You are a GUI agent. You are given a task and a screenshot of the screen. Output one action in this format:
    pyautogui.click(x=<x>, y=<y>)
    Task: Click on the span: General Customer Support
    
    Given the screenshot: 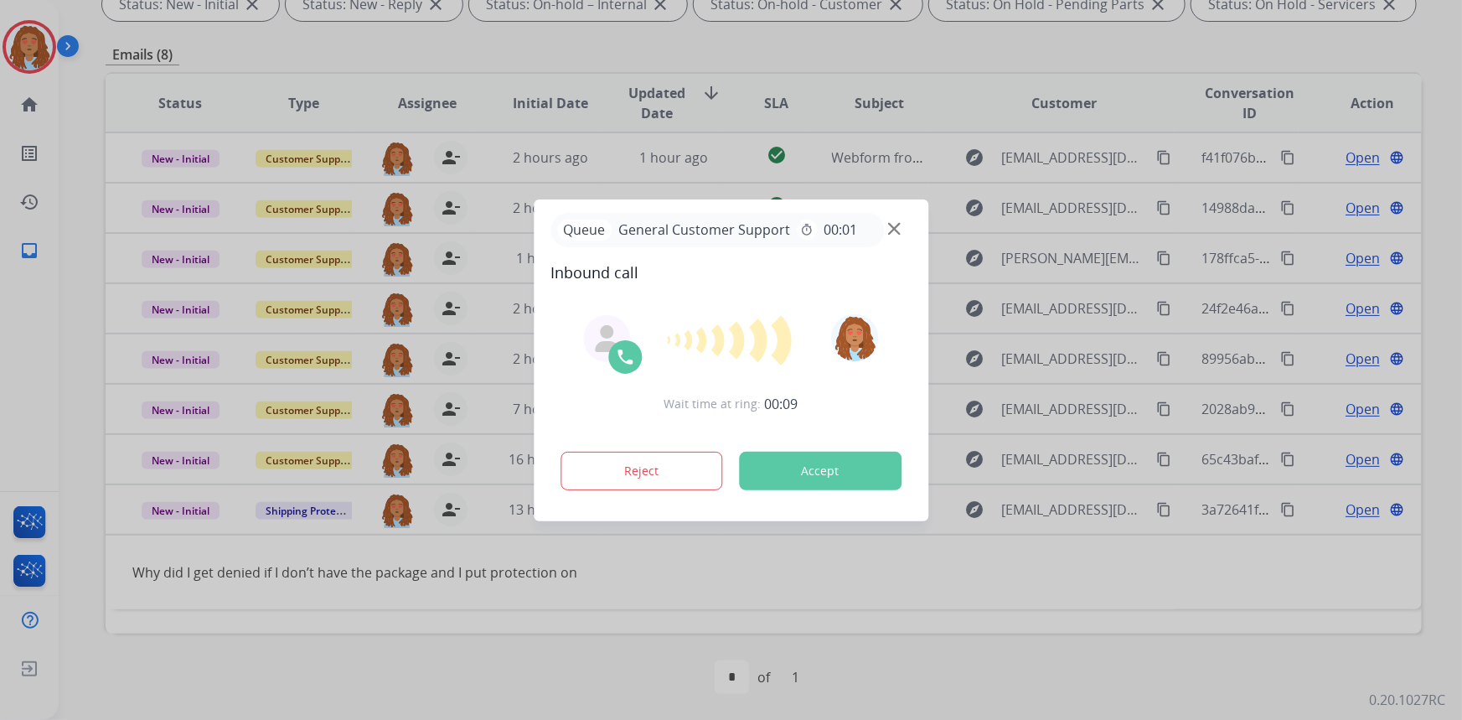 What is the action you would take?
    pyautogui.click(x=704, y=230)
    